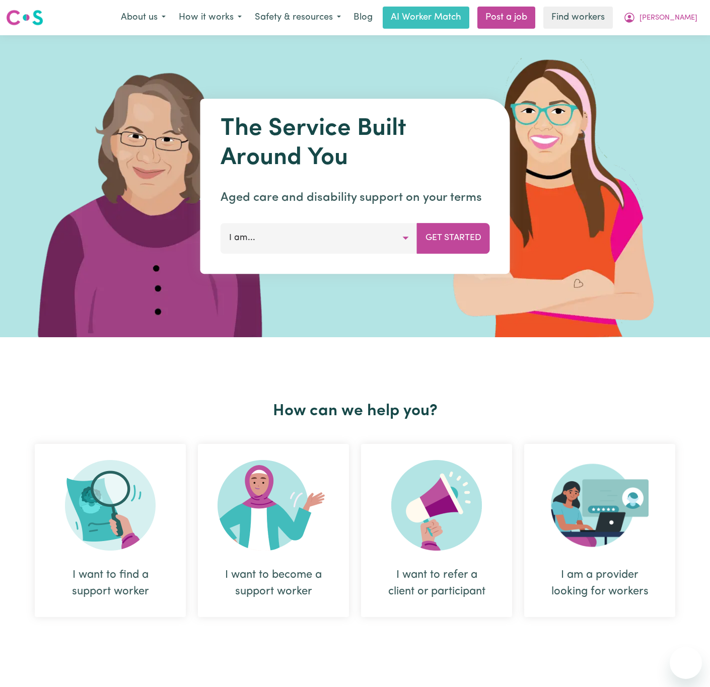 The width and height of the screenshot is (710, 687). I want to click on a: Careseekers logo, so click(25, 18).